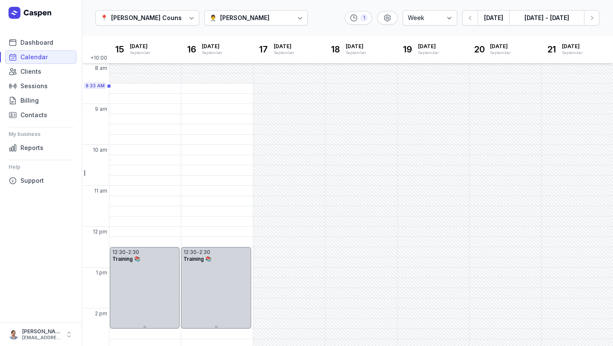  What do you see at coordinates (408, 49) in the screenshot?
I see `div: 19` at bounding box center [408, 49].